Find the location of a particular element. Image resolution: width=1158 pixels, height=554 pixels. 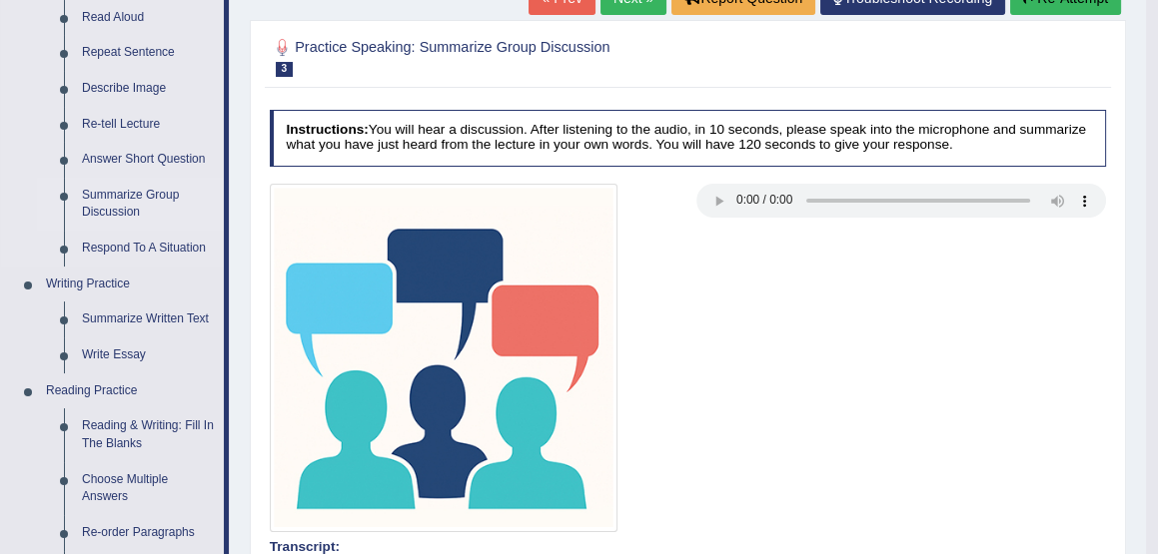

b: Instructions: is located at coordinates (327, 129).